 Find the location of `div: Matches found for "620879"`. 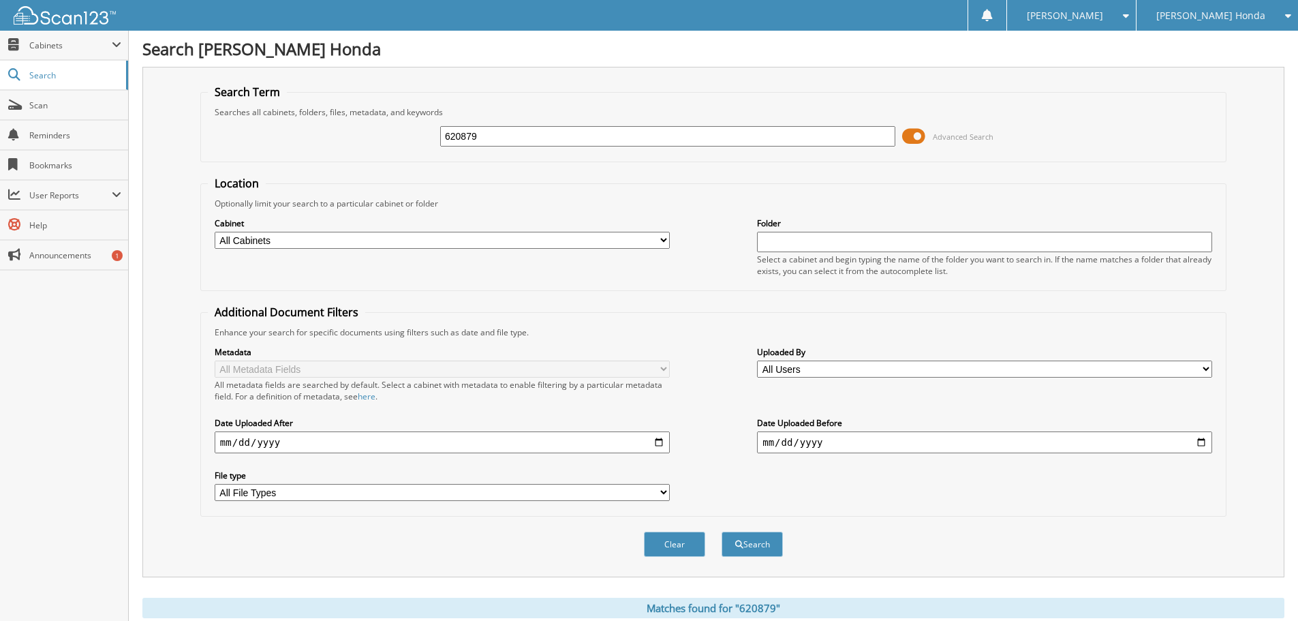

div: Matches found for "620879" is located at coordinates (713, 608).